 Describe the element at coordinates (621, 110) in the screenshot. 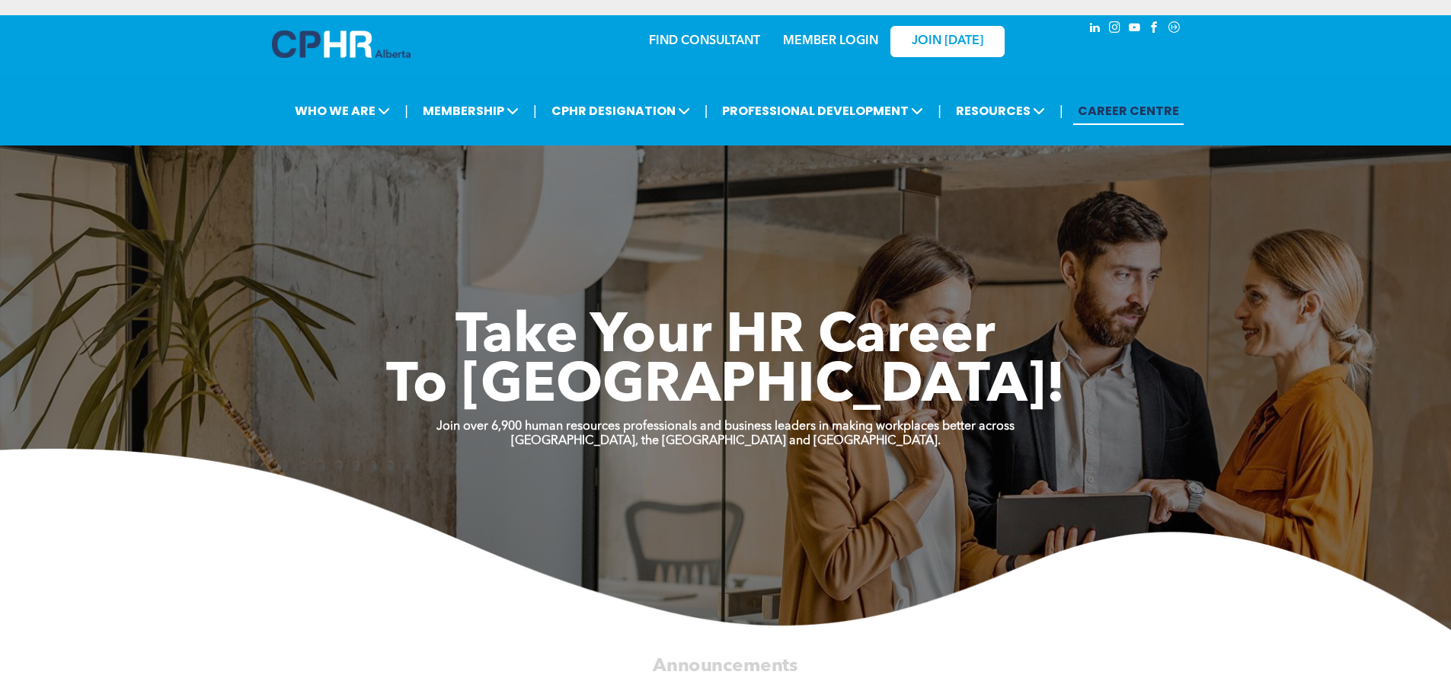

I see `span: CPHR DESIGNATION` at that location.